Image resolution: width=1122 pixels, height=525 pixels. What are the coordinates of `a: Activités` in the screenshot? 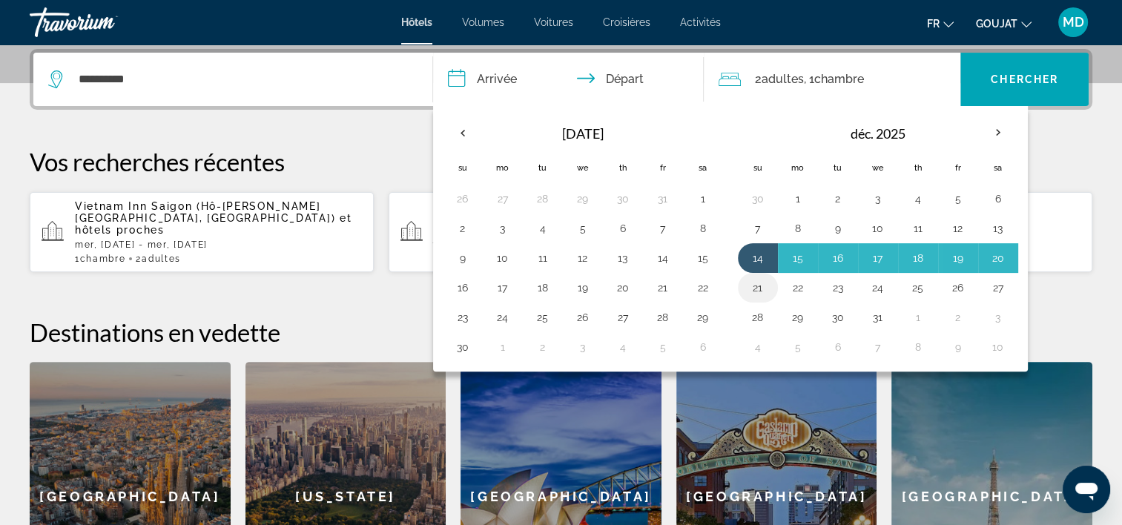 It's located at (700, 22).